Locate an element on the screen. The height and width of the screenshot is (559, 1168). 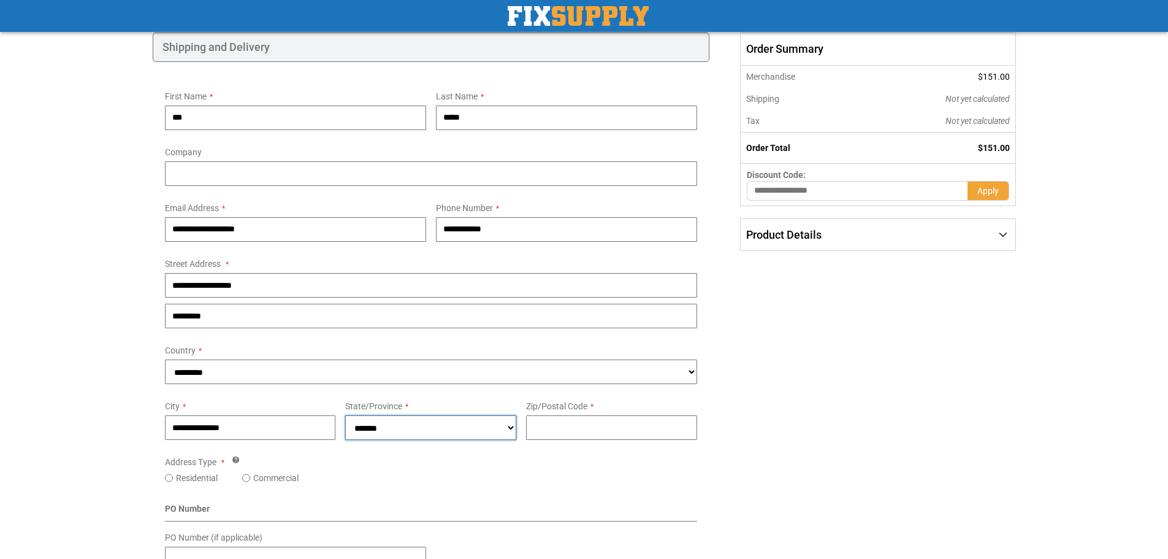
span: Zip/Postal Code is located at coordinates (557, 406).